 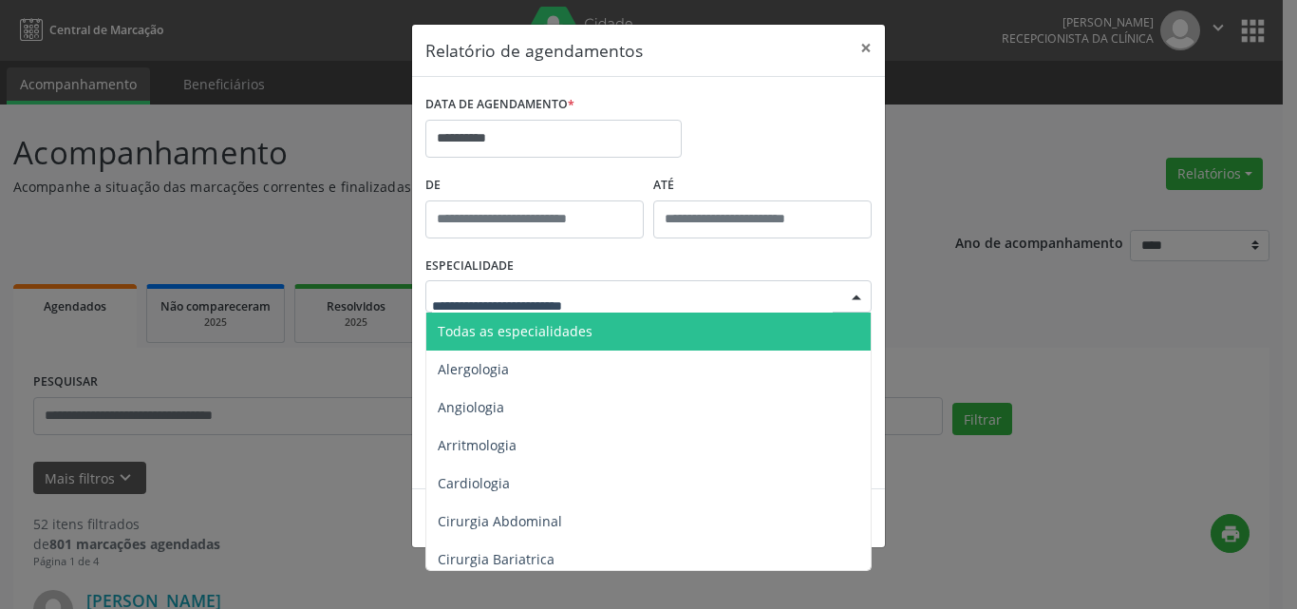 What do you see at coordinates (763, 185) in the screenshot?
I see `label: ATÉ` at bounding box center [763, 185].